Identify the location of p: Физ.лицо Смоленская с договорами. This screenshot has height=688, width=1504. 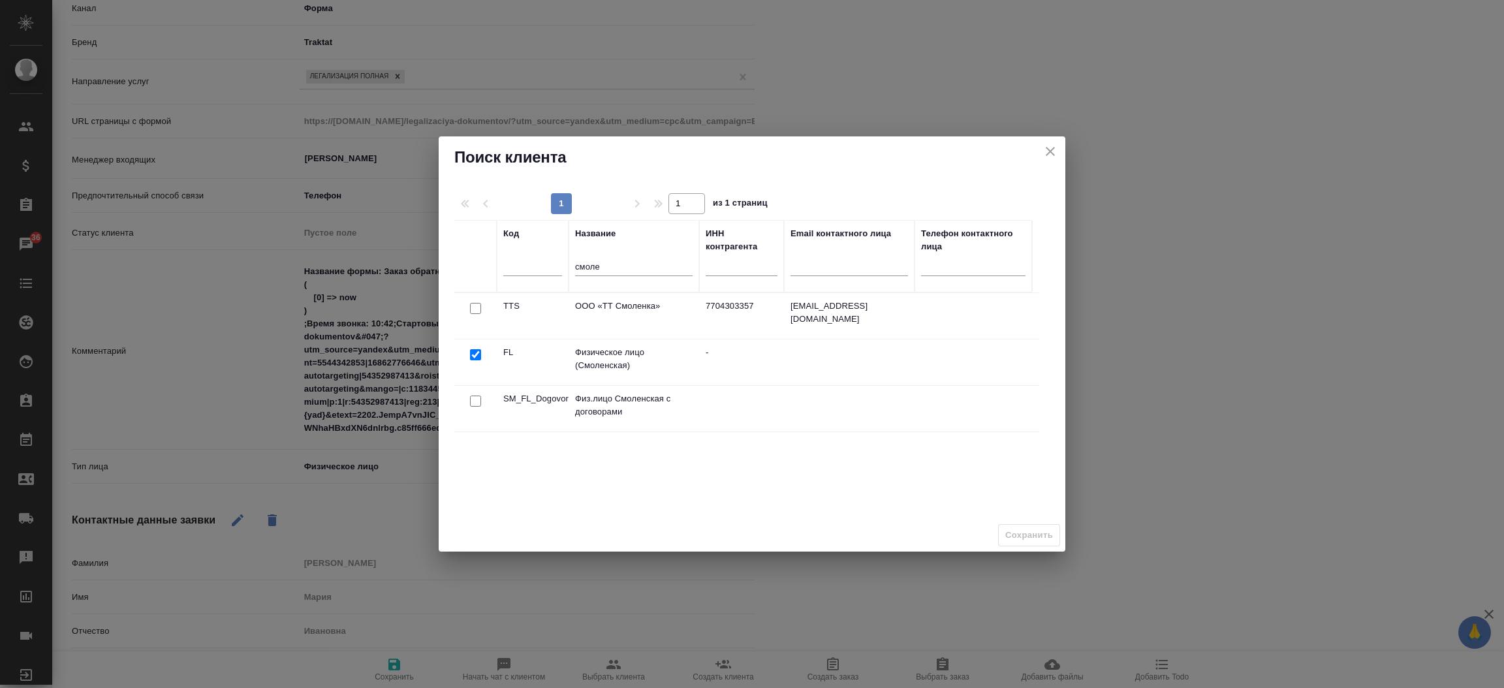
(634, 405).